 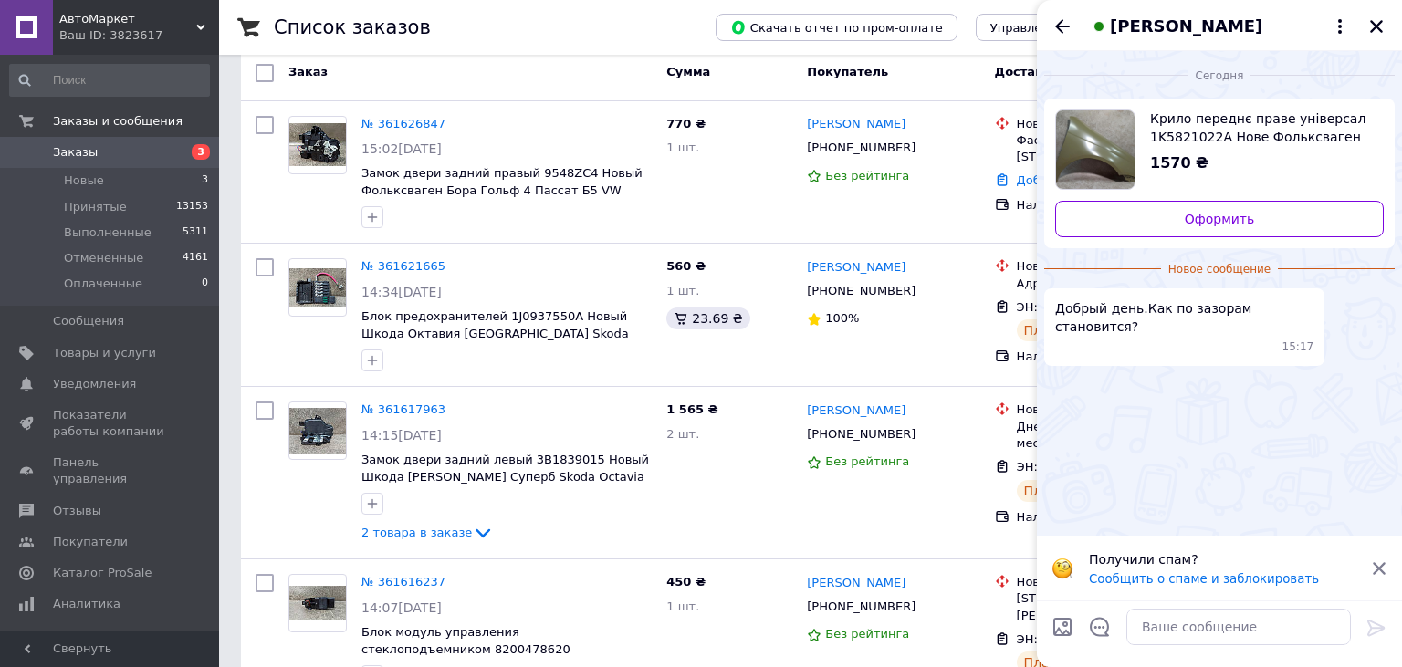 What do you see at coordinates (707, 319) in the screenshot?
I see `div: 23.69 ₴` at bounding box center [707, 319].